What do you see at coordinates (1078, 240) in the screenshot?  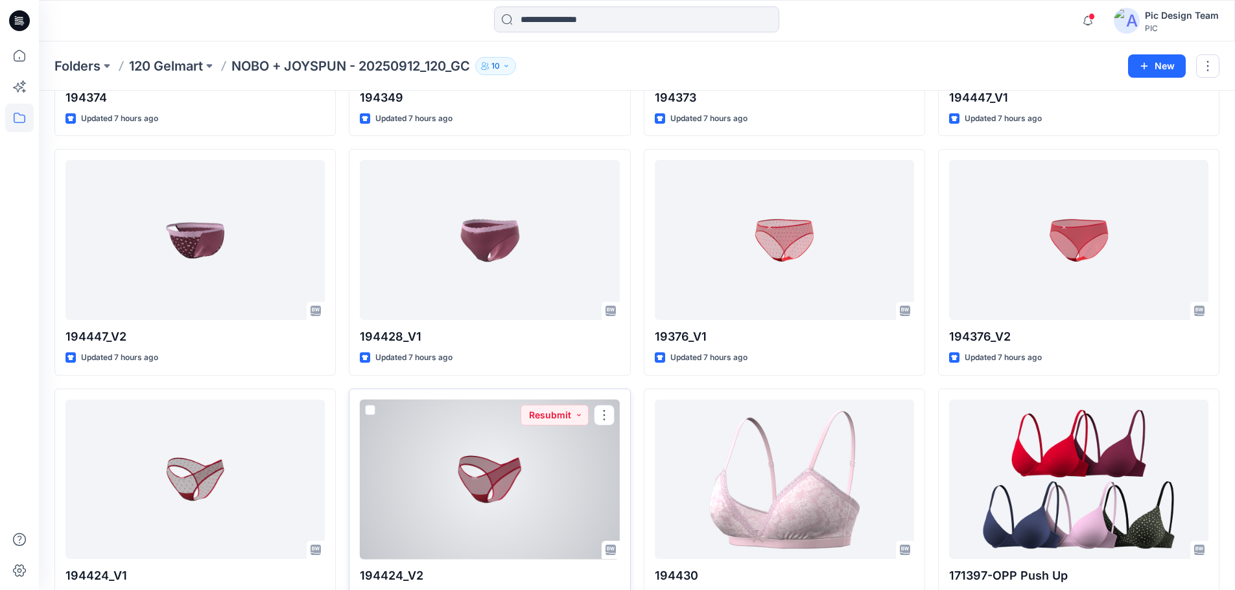 I see `a: 194376_V2` at bounding box center [1078, 240].